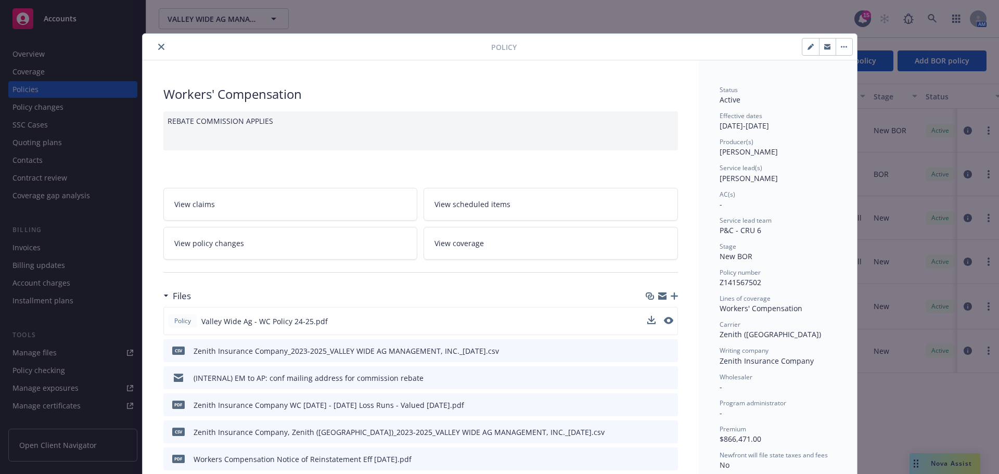 The width and height of the screenshot is (999, 474). What do you see at coordinates (550, 243) in the screenshot?
I see `a: View coverage` at bounding box center [550, 243].